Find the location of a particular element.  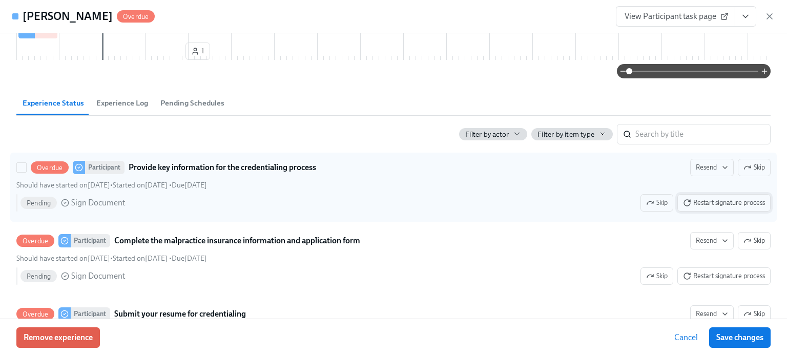

button: OverdueParticipantComplete the malpractice insurance information and application formResendShould... is located at coordinates (754, 241).